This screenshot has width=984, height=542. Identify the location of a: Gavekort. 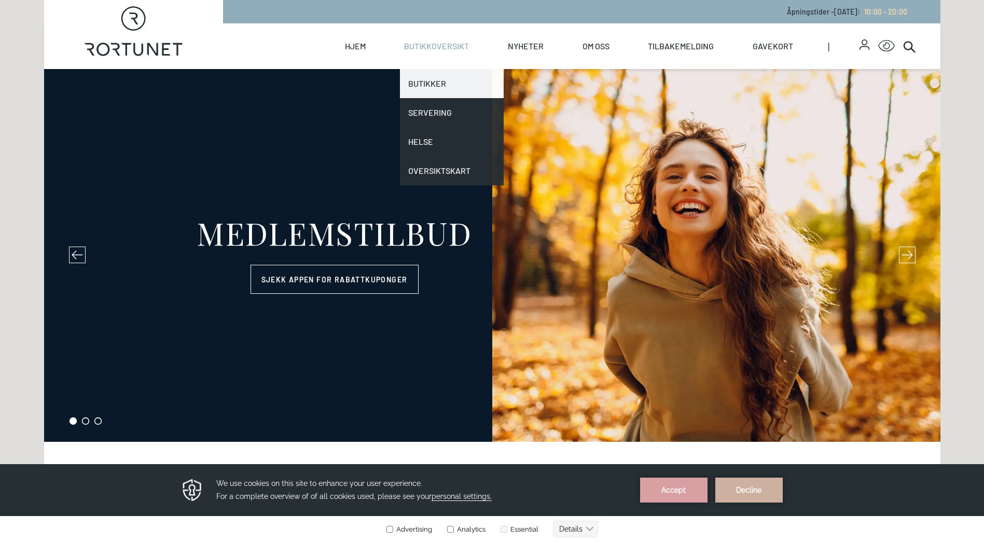
(773, 46).